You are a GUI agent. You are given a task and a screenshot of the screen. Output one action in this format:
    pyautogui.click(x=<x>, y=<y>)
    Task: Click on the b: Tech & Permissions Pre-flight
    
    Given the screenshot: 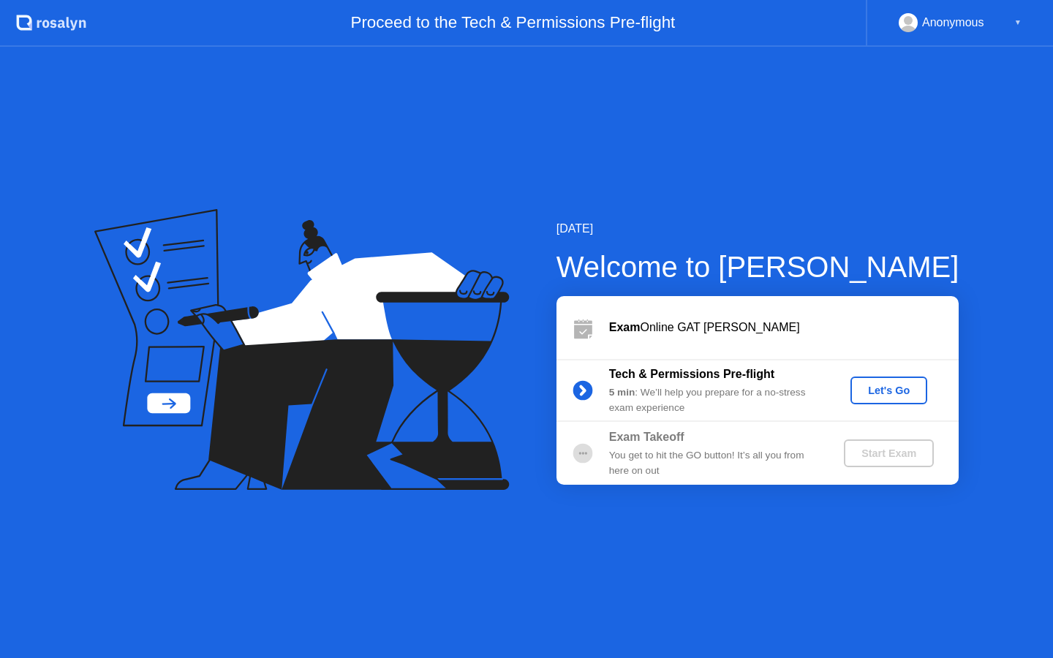 What is the action you would take?
    pyautogui.click(x=692, y=374)
    